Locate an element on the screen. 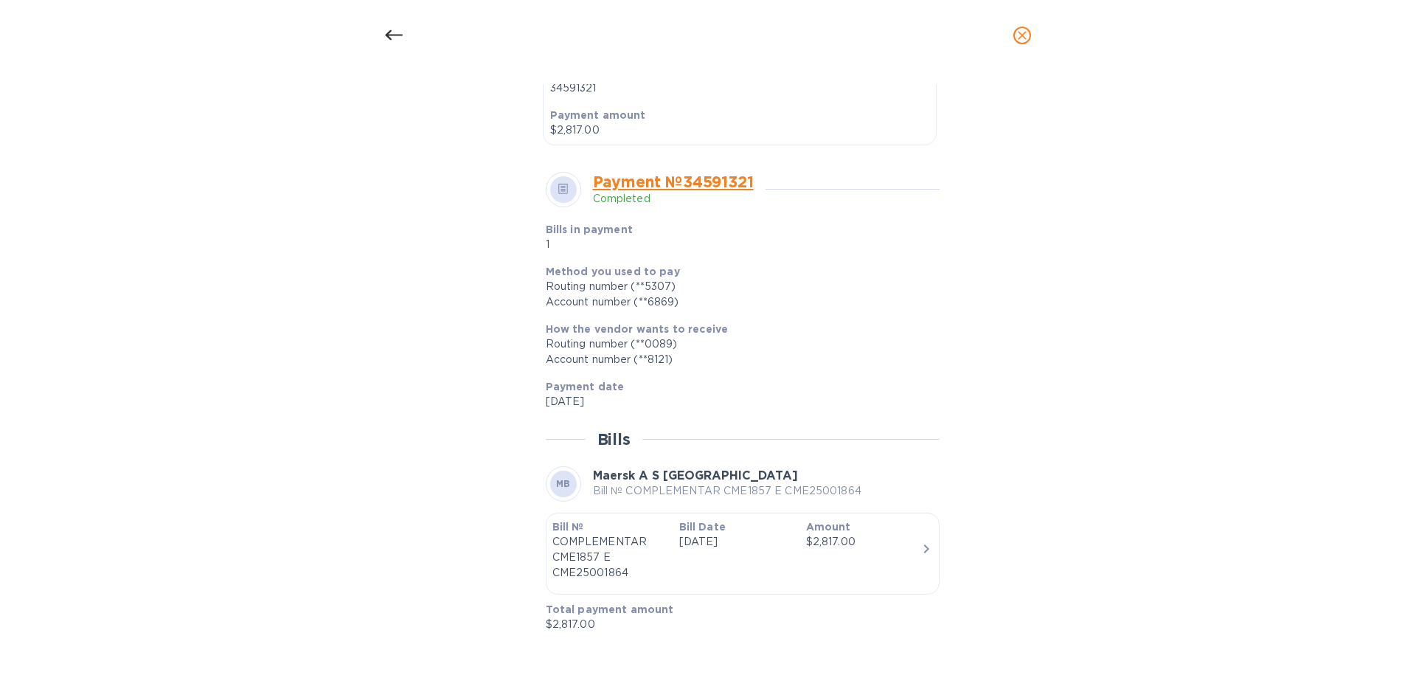 This screenshot has width=1416, height=678. b: How the vendor wants to receive is located at coordinates (637, 329).